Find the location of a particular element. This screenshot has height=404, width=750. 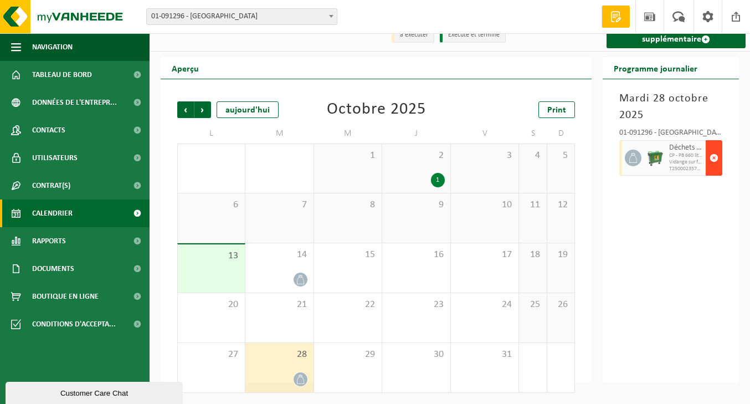

span: Print is located at coordinates (557, 110).